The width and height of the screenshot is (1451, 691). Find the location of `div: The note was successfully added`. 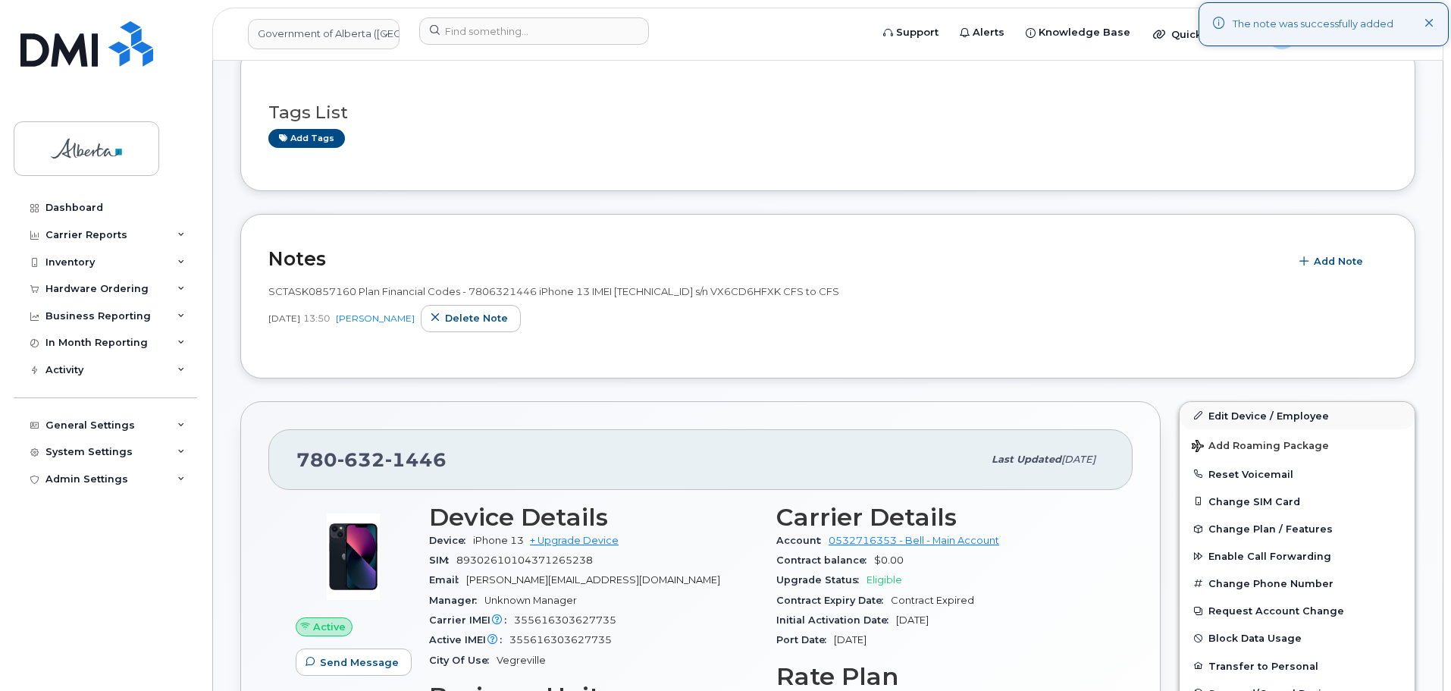

div: The note was successfully added is located at coordinates (1313, 24).